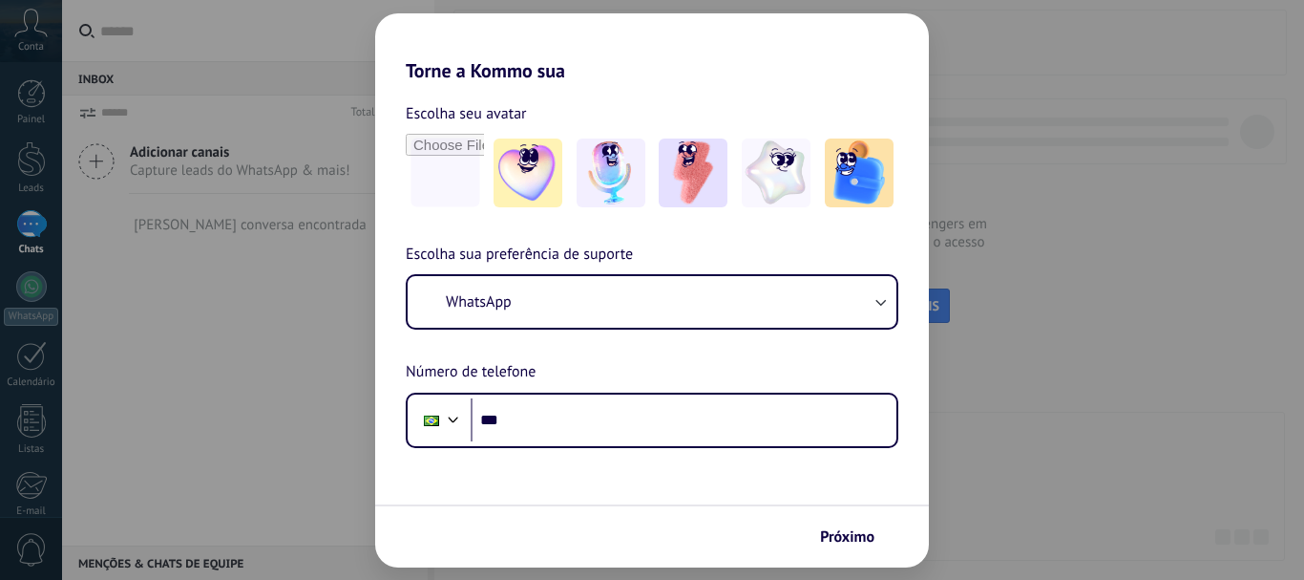  Describe the element at coordinates (693, 173) in the screenshot. I see `img: -3.jpeg` at that location.